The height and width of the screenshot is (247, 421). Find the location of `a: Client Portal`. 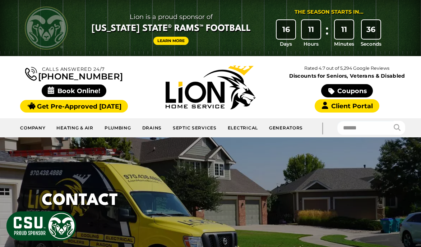

a: Client Portal is located at coordinates (347, 106).